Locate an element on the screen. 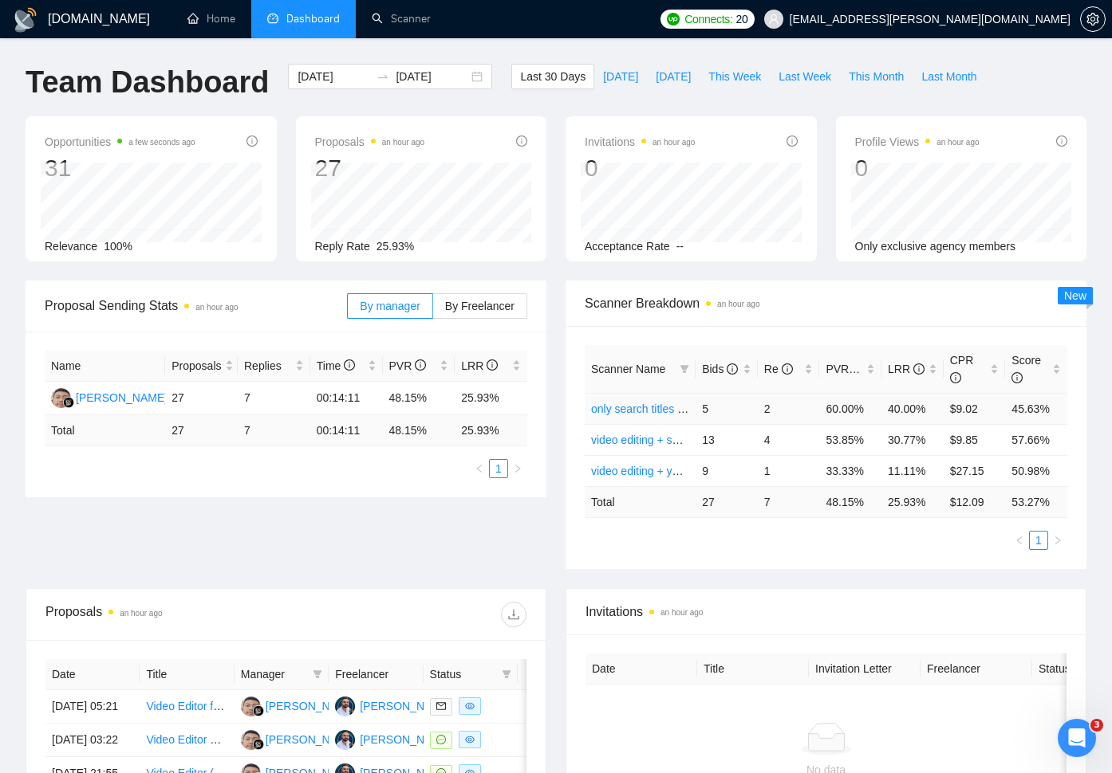 This screenshot has height=773, width=1112. td: Video Editor Needed to Create 3-Minute Apple-Style Cinematic Software Promo Video is located at coordinates (187, 741).